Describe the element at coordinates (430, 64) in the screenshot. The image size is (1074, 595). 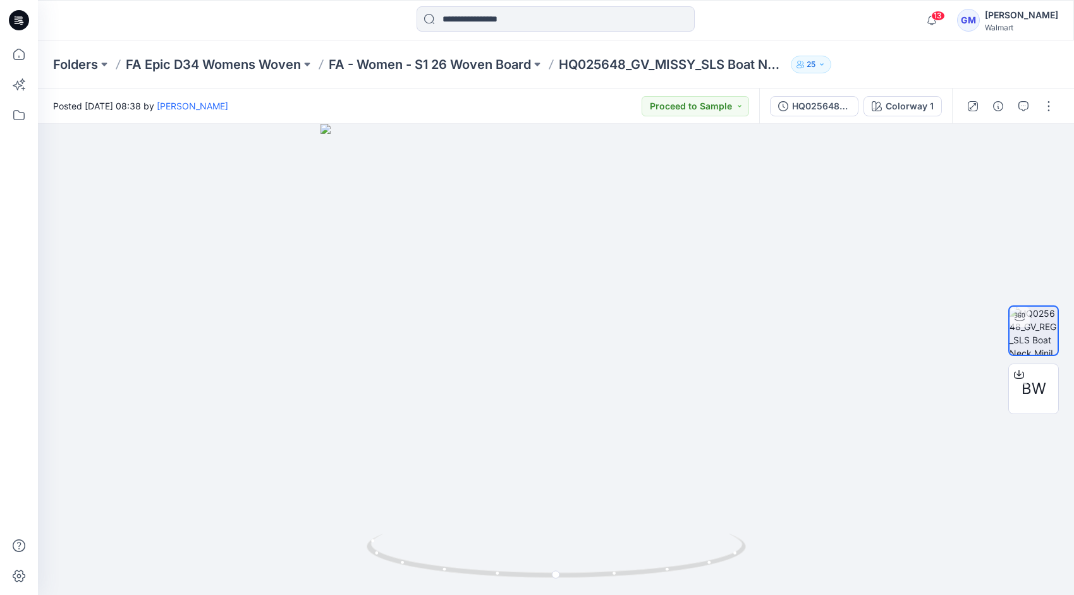
I see `a: FA - Women - S1 26 Woven Board` at that location.